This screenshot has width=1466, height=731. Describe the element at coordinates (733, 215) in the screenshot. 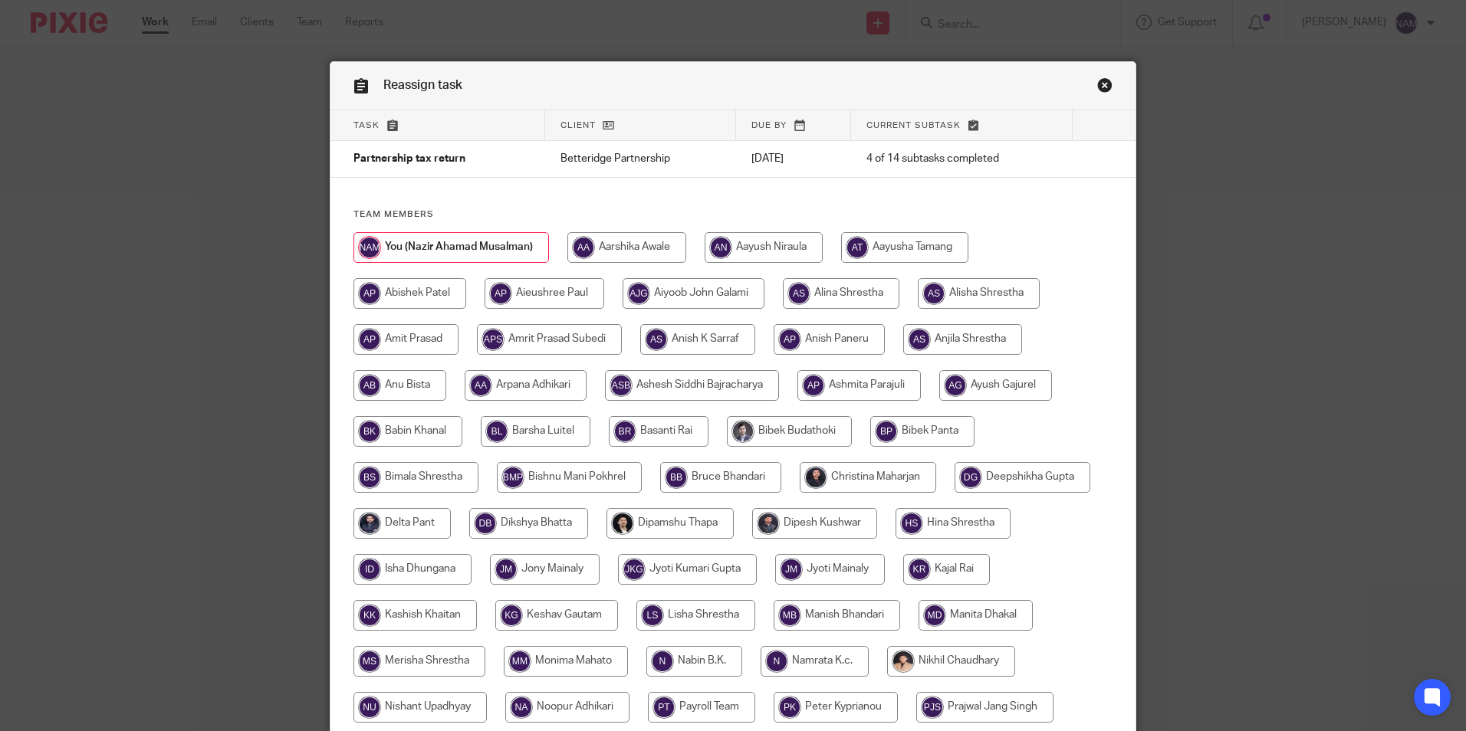

I see `h4: Team members` at that location.